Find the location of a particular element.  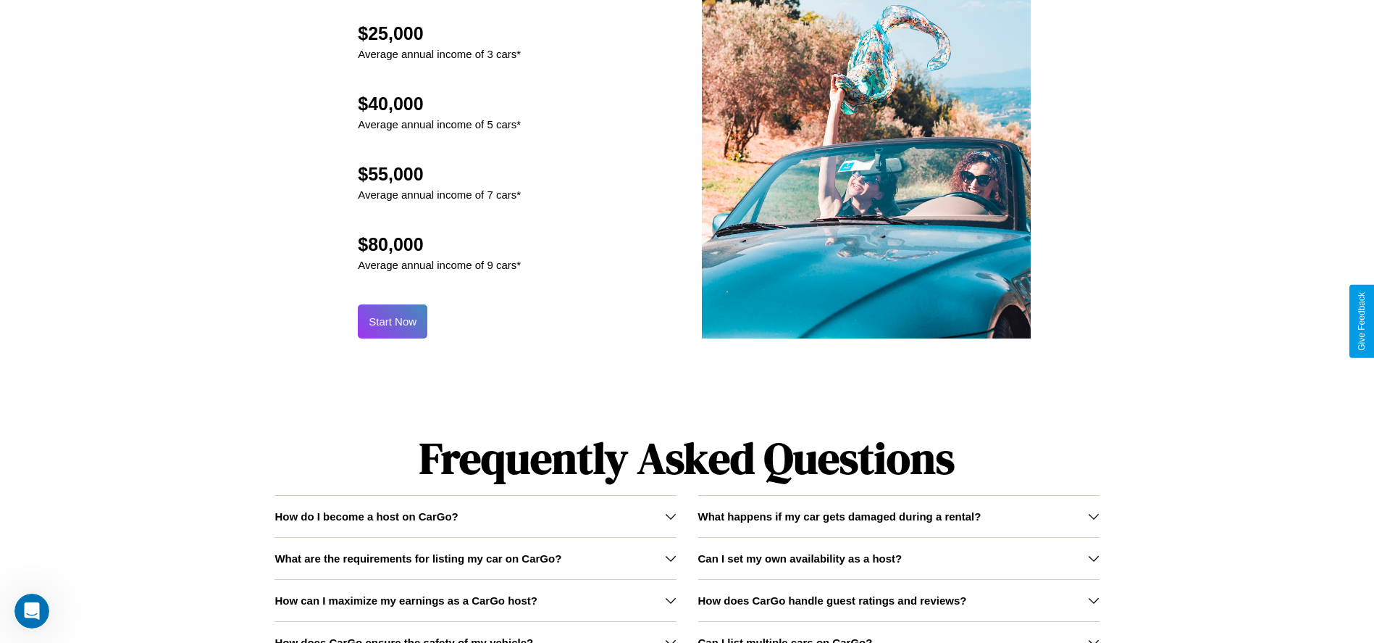

h2: $40,000 is located at coordinates (439, 104).